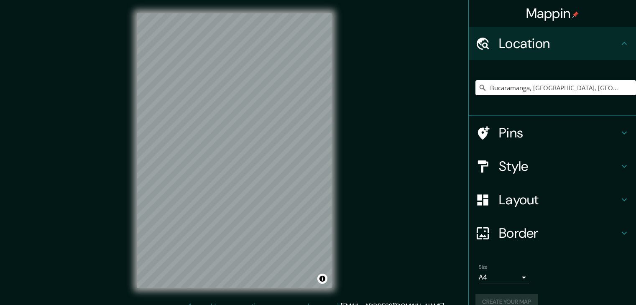 This screenshot has height=305, width=636. What do you see at coordinates (552, 13) in the screenshot?
I see `h4: Mappin` at bounding box center [552, 13].